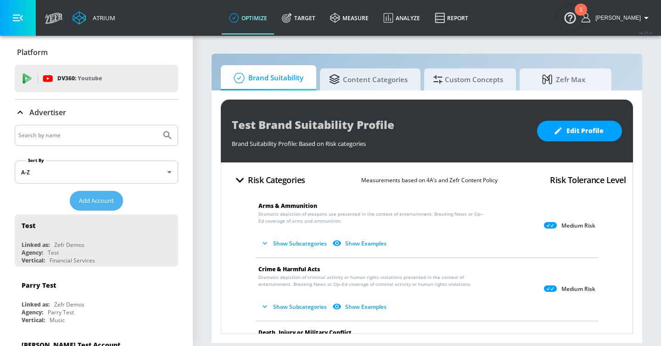  What do you see at coordinates (88, 135) in the screenshot?
I see `input: Search by name` at bounding box center [88, 135].